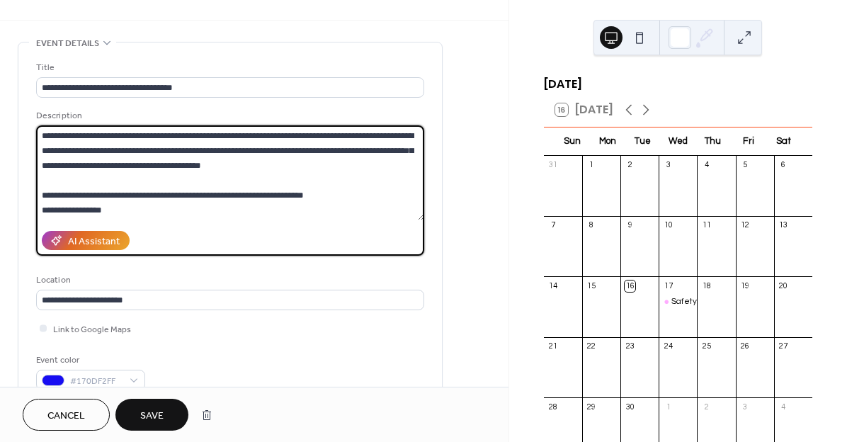  What do you see at coordinates (553, 225) in the screenshot?
I see `div: 7` at bounding box center [553, 225].